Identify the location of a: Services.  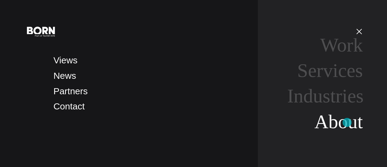
(330, 70).